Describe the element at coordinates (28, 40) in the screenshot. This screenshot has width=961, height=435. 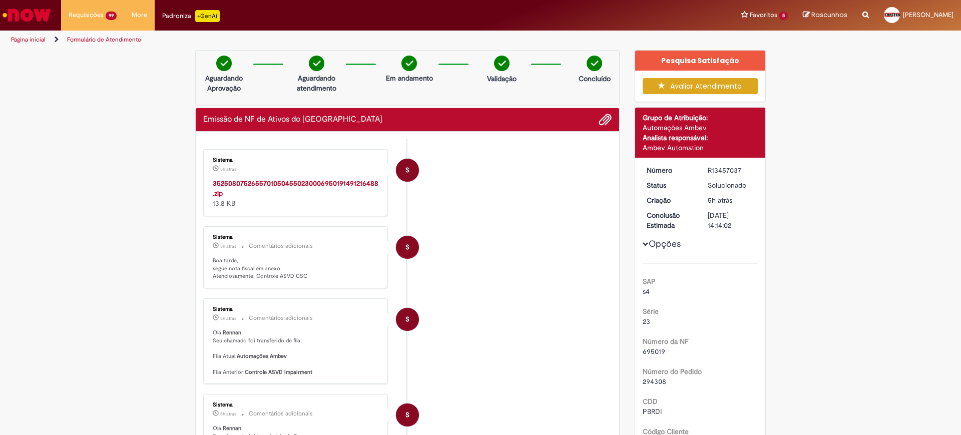
I see `a: Página inicial` at that location.